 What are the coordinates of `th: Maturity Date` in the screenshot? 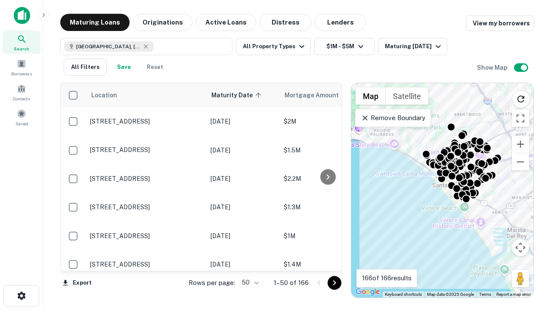 It's located at (243, 95).